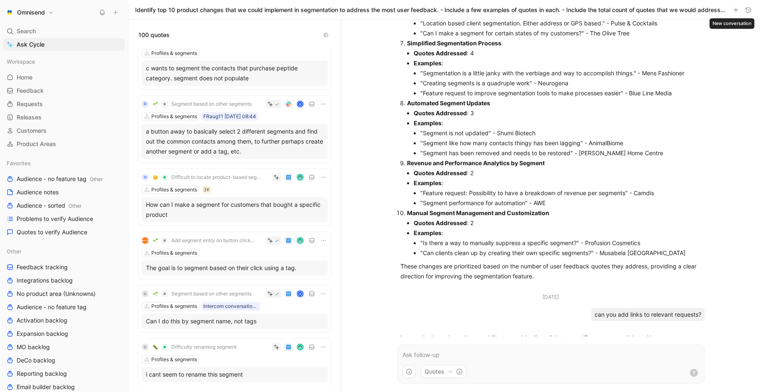 This screenshot has height=392, width=760. What do you see at coordinates (64, 117) in the screenshot?
I see `a: Releases` at bounding box center [64, 117].